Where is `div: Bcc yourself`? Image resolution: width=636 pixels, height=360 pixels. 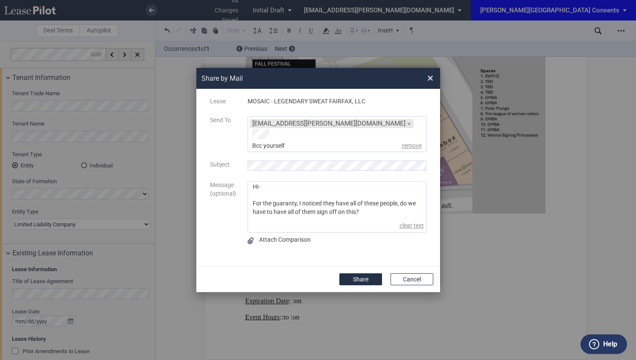
div: Bcc yourself is located at coordinates (339, 146).